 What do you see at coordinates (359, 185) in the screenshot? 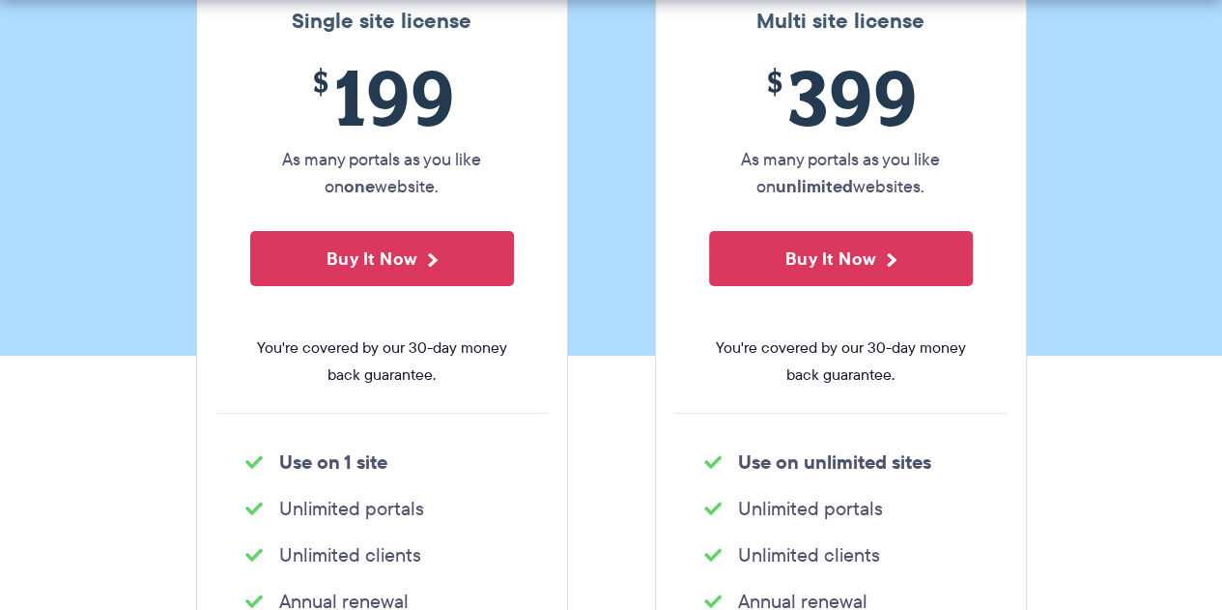
I see `strong: one` at bounding box center [359, 185].